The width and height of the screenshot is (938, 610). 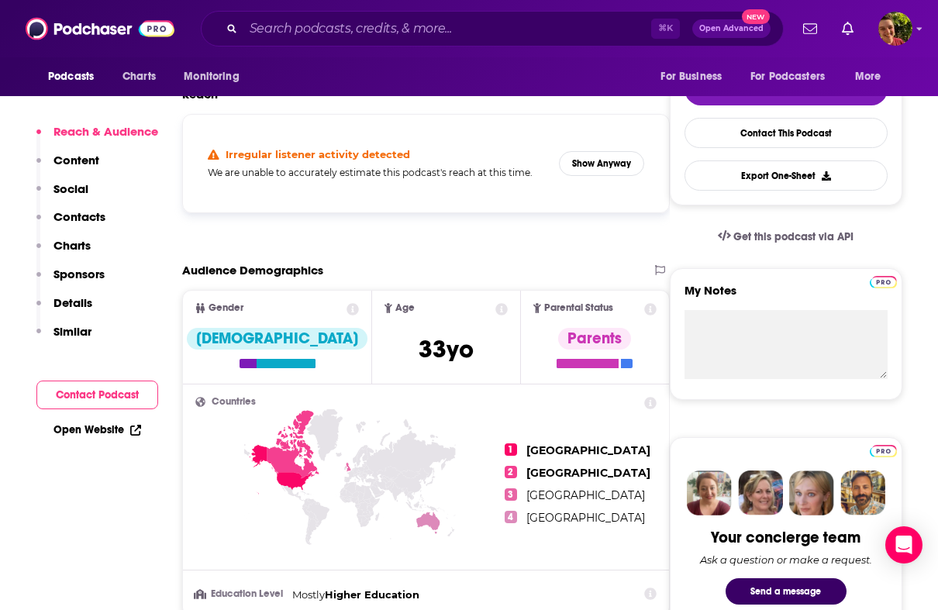 What do you see at coordinates (511, 494) in the screenshot?
I see `span: 3` at bounding box center [511, 494].